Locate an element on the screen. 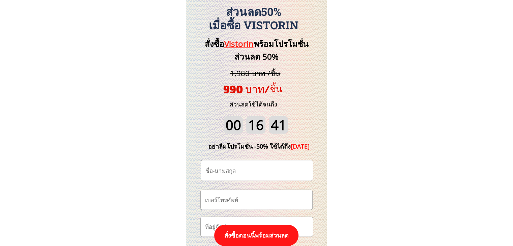 This screenshot has width=513, height=246. h3: สั่งซื้อ พร้อมโปรโมชั่นส่วนลด 50% is located at coordinates (256, 50).